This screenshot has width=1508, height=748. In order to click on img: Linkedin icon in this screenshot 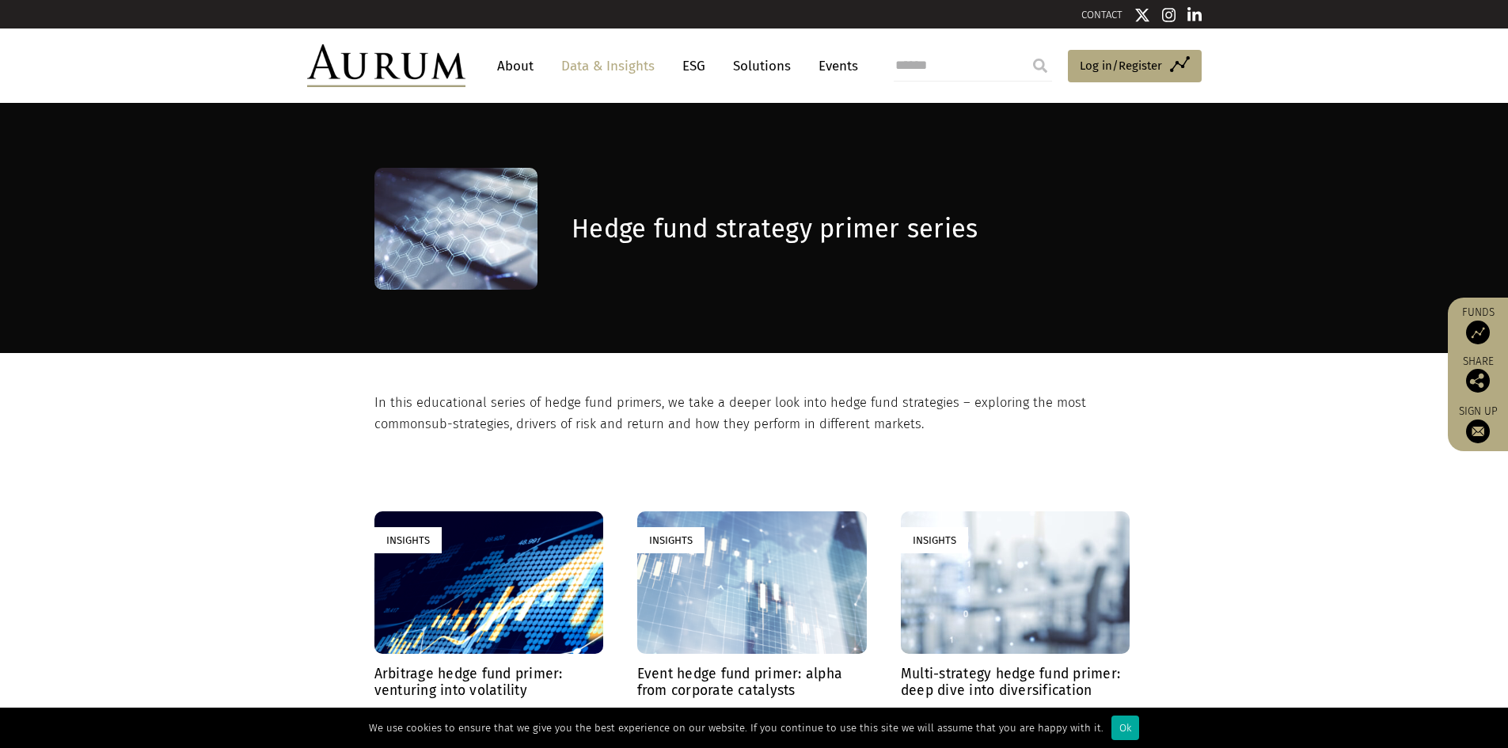, I will do `click(1195, 15)`.